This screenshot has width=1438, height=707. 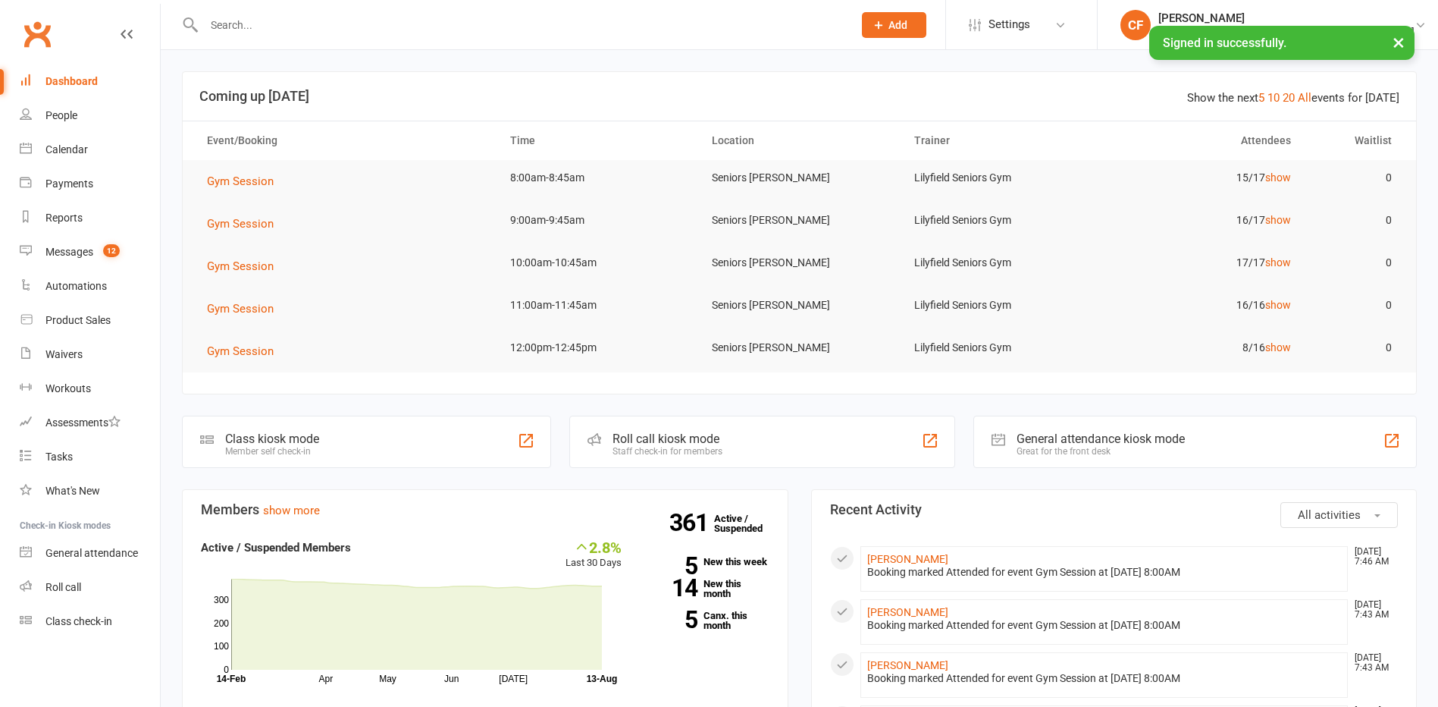 I want to click on a: What's New, so click(x=89, y=490).